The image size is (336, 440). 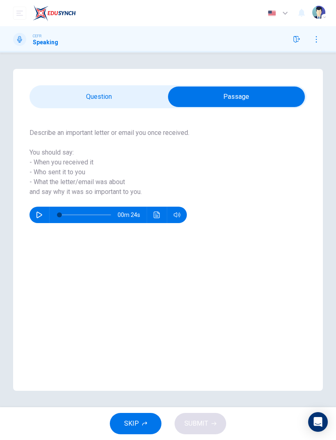 I want to click on h6: Describe an important letter or email you once received. You should say: - When you received it -..., so click(x=166, y=162).